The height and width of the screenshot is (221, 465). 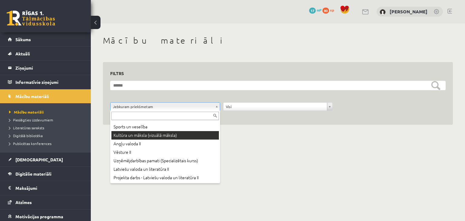 What do you see at coordinates (165, 161) in the screenshot?
I see `div: Uzņēmējdarbības pamati (Specializētais kurss)` at bounding box center [165, 161].